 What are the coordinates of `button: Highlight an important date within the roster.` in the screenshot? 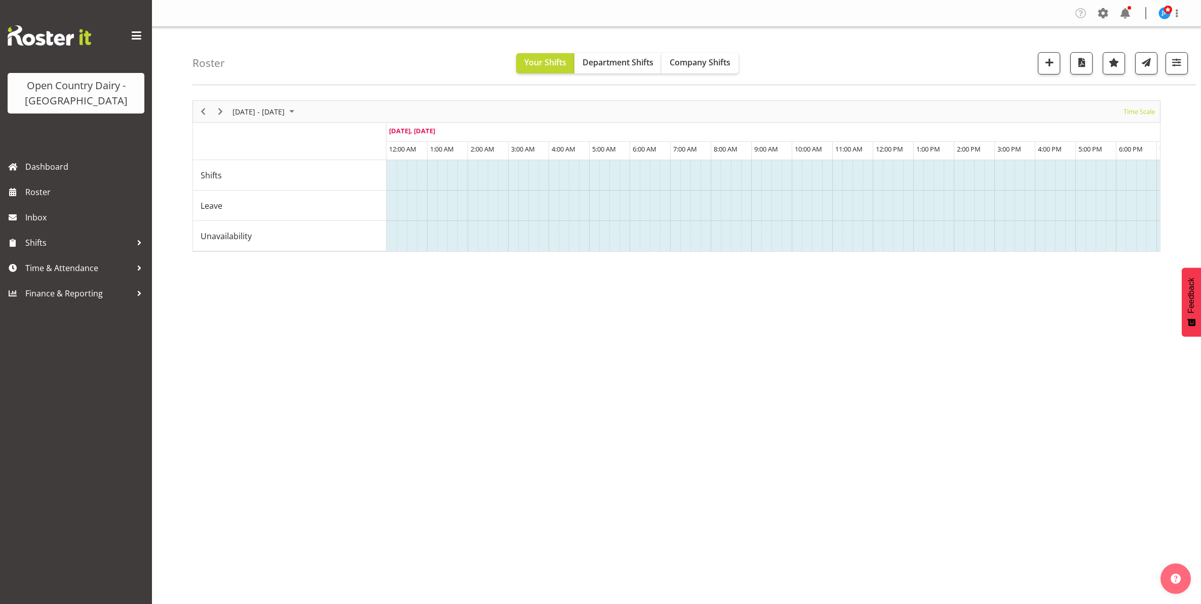 It's located at (1114, 63).